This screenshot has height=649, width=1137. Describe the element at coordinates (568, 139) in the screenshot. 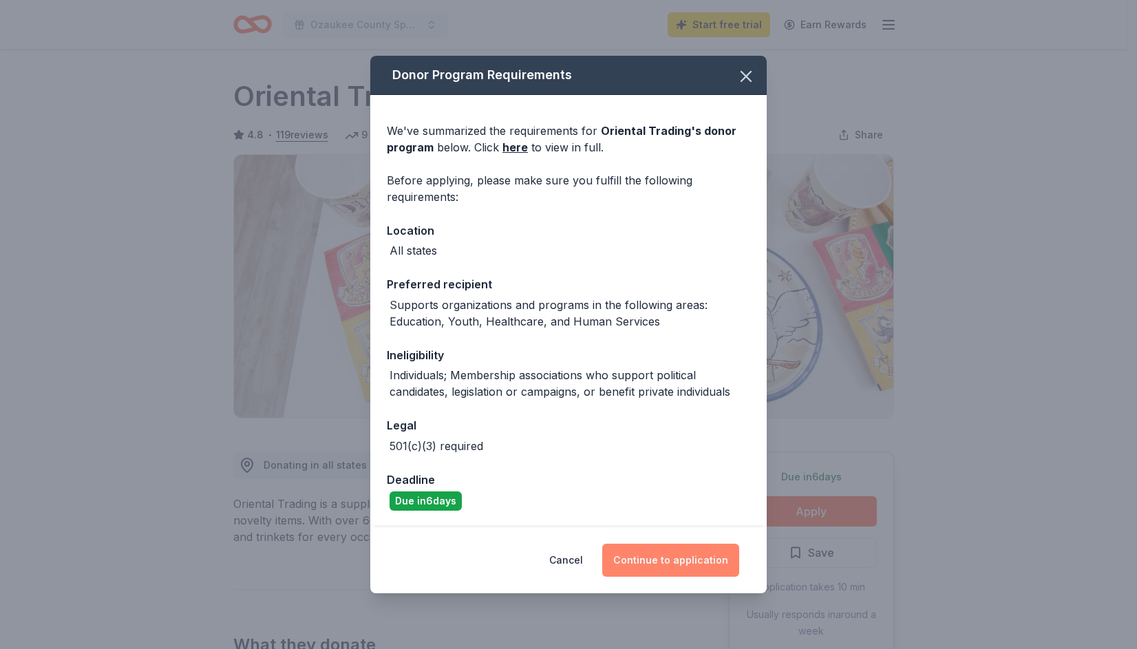

I see `div: We've summarized the requirements for below. Click to view in full.` at that location.